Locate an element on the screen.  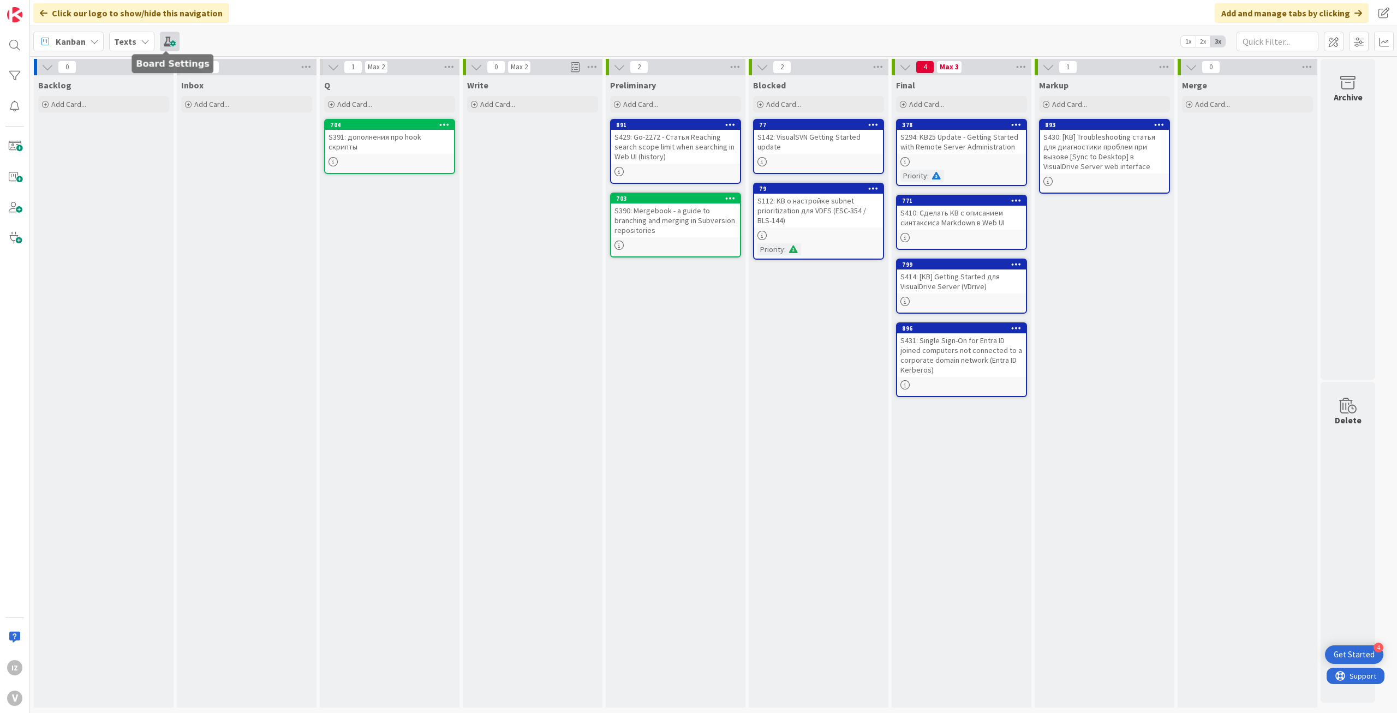
a: 704S391: дополнения про hook скрипты is located at coordinates (390, 146).